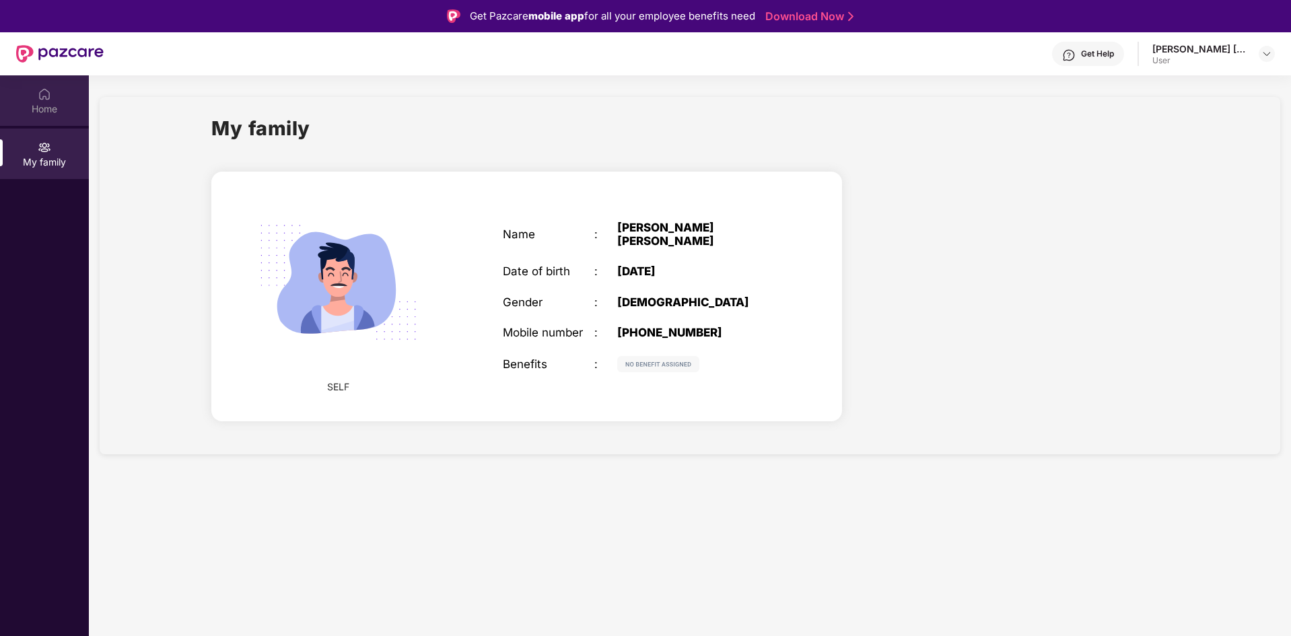 The image size is (1291, 636). Describe the element at coordinates (549, 302) in the screenshot. I see `div: Gender` at that location.